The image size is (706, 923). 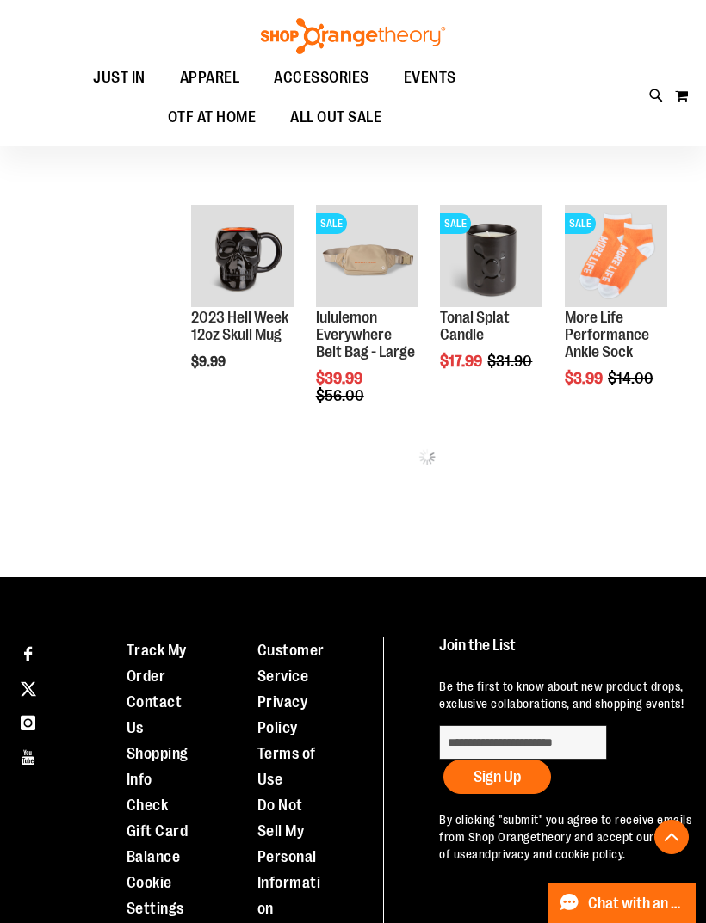 What do you see at coordinates (291, 663) in the screenshot?
I see `a: Customer Service` at bounding box center [291, 663].